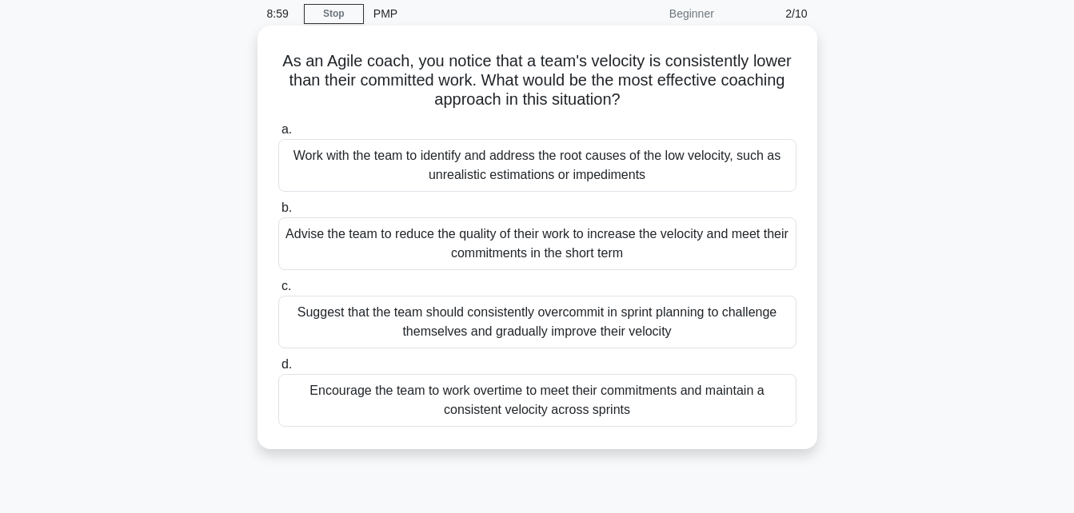  What do you see at coordinates (286, 364) in the screenshot?
I see `span: d.` at bounding box center [286, 364].